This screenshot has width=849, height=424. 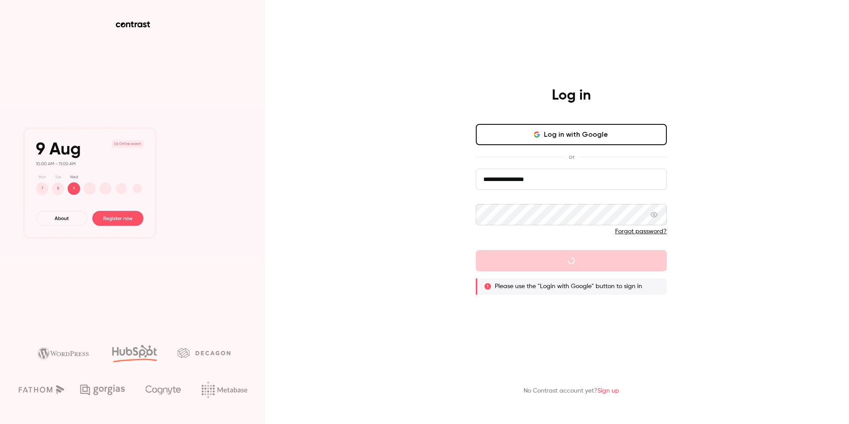 I want to click on h4: Log in, so click(x=571, y=96).